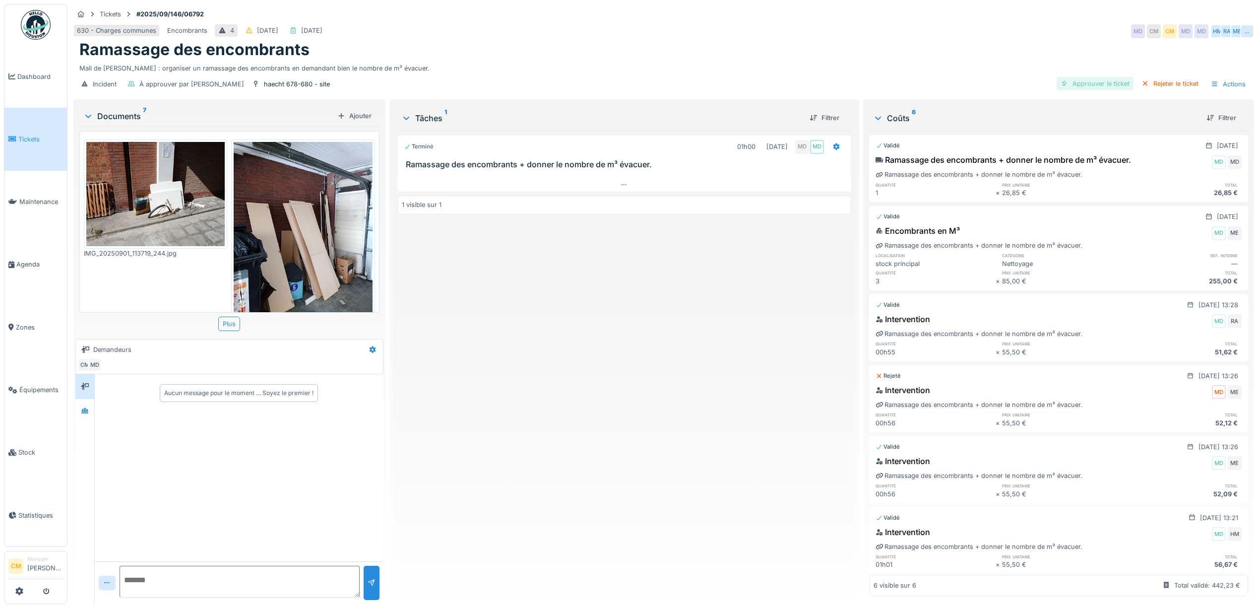  Describe the element at coordinates (16, 566) in the screenshot. I see `li: CM` at that location.